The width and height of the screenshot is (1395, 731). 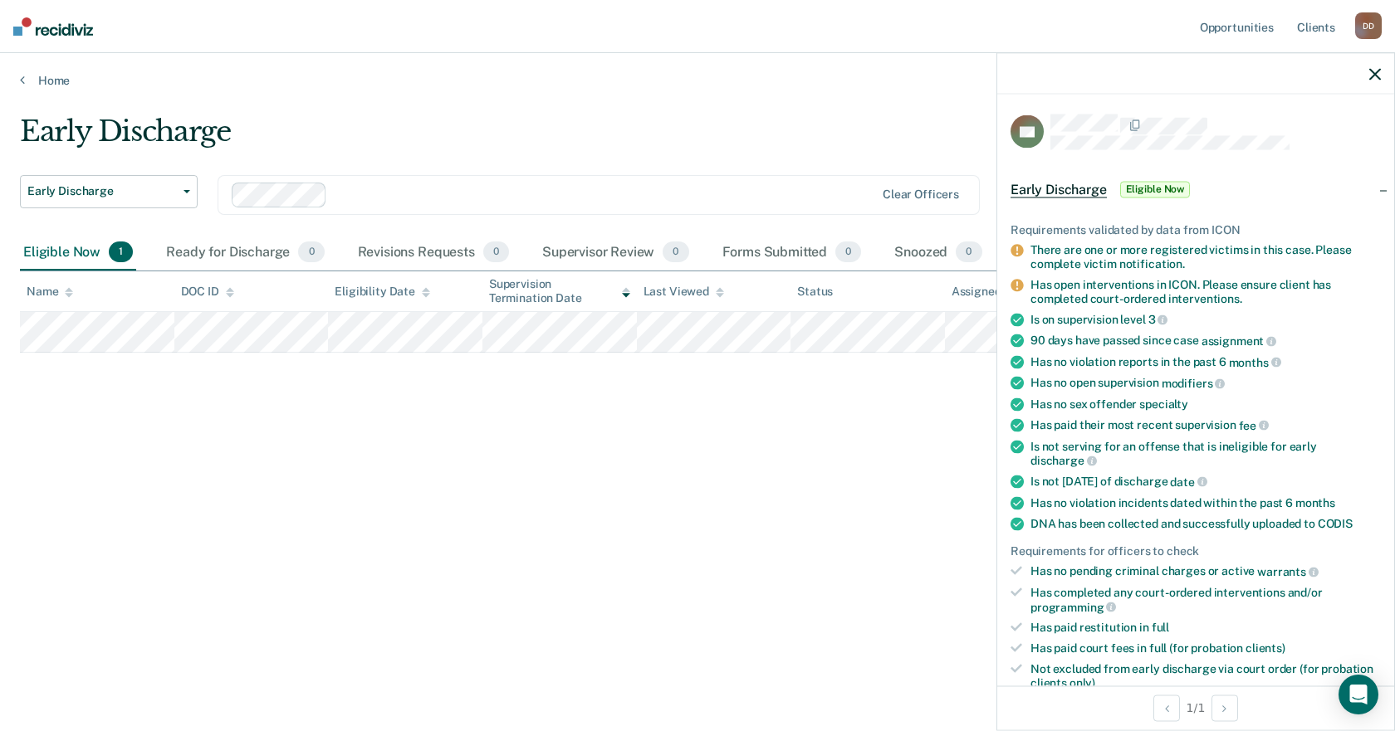 What do you see at coordinates (1205, 628) in the screenshot?
I see `div: Has paid restitution in` at bounding box center [1205, 628].